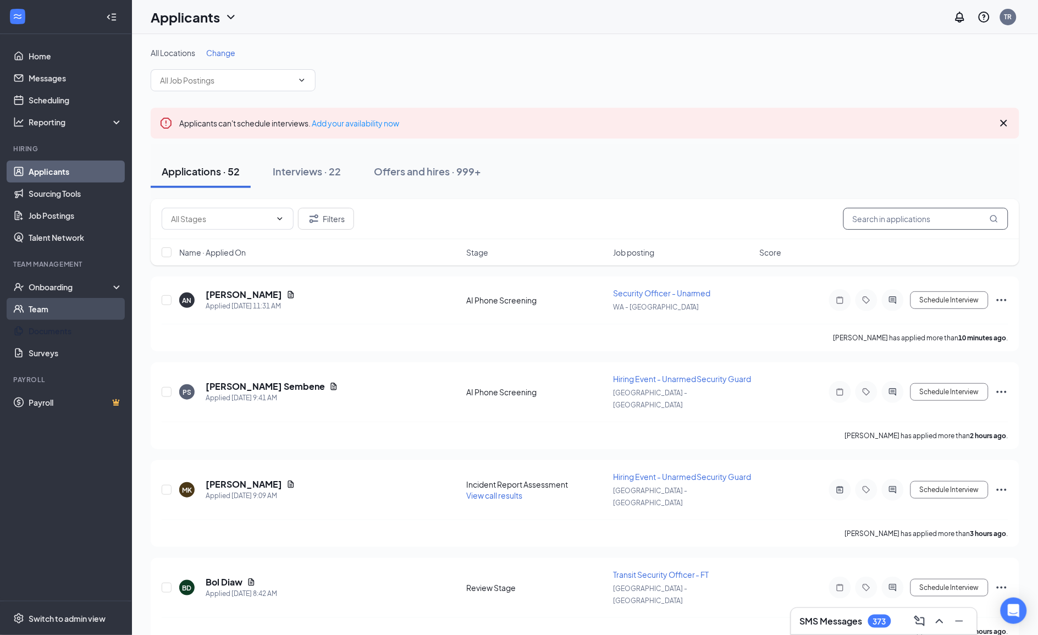 The width and height of the screenshot is (1038, 635). What do you see at coordinates (187, 588) in the screenshot?
I see `div: BD` at bounding box center [187, 588].